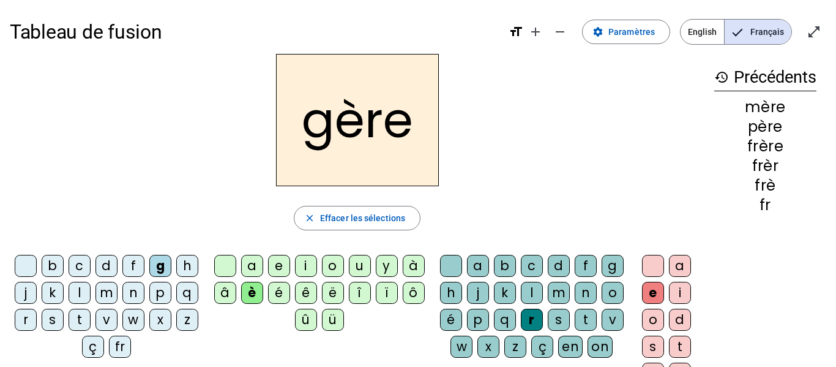 The width and height of the screenshot is (836, 367). Describe the element at coordinates (333, 293) in the screenshot. I see `div: ë` at that location.